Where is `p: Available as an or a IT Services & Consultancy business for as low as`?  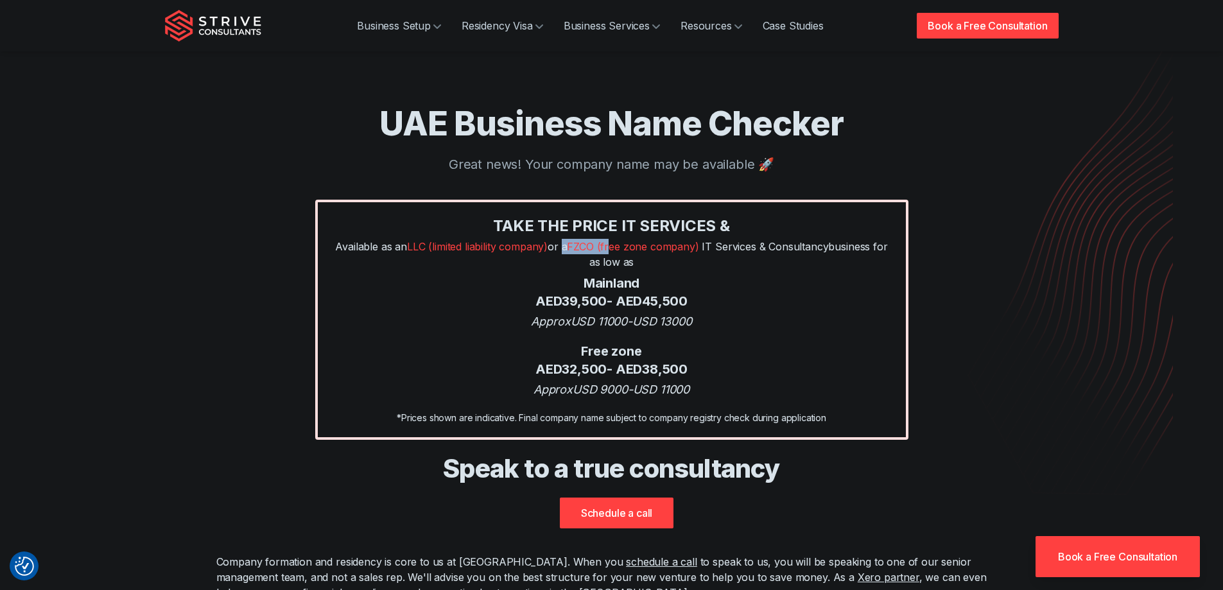
p: Available as an or a IT Services & Consultancy business for as low as is located at coordinates (612, 254).